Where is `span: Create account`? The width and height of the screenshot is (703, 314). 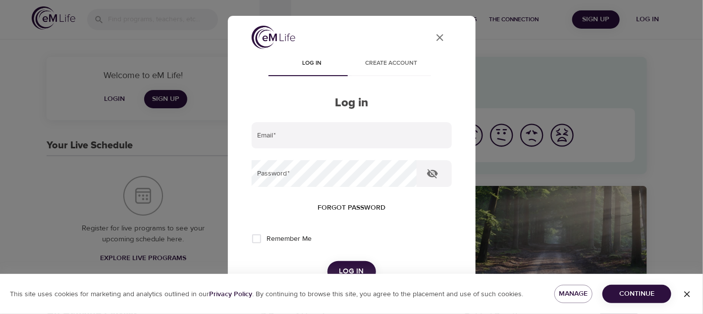 span: Create account is located at coordinates (391, 63).